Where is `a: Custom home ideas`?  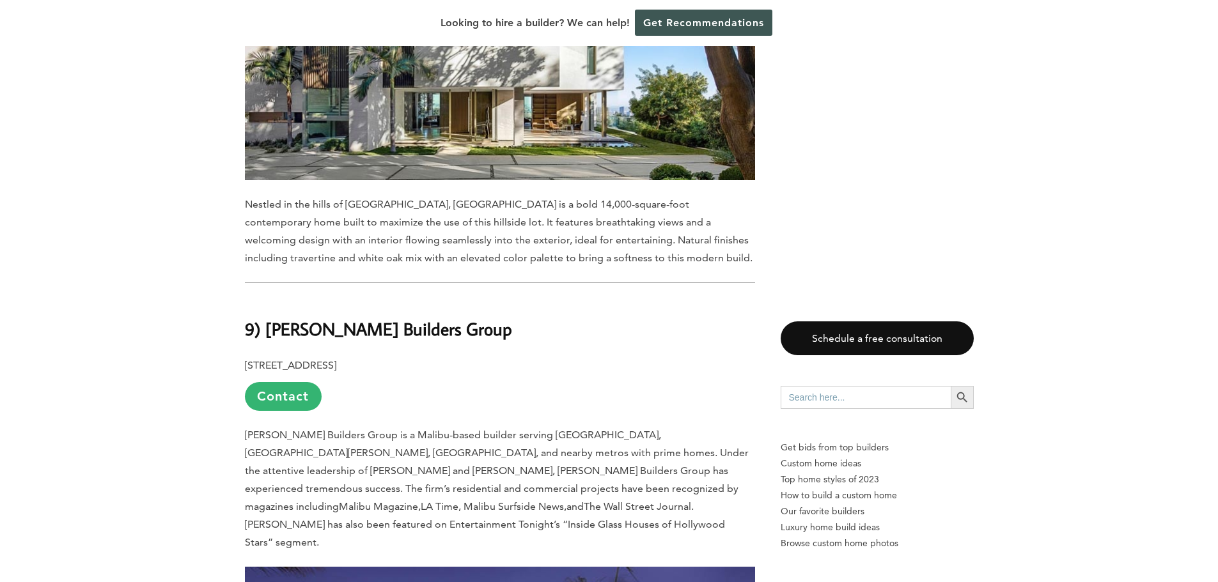 a: Custom home ideas is located at coordinates (877, 464).